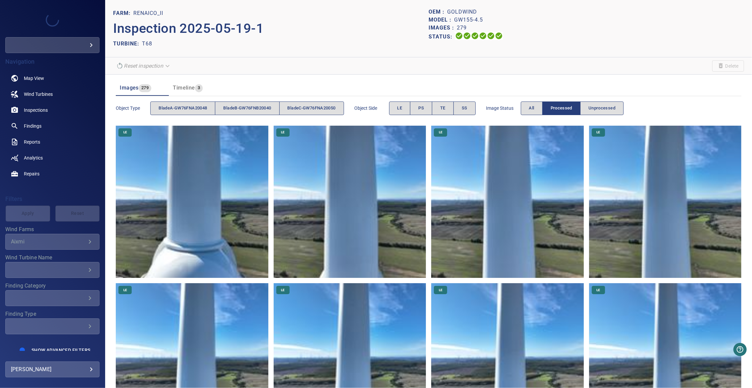 The width and height of the screenshot is (752, 388). I want to click on button: Show Advanced Filters, so click(61, 350).